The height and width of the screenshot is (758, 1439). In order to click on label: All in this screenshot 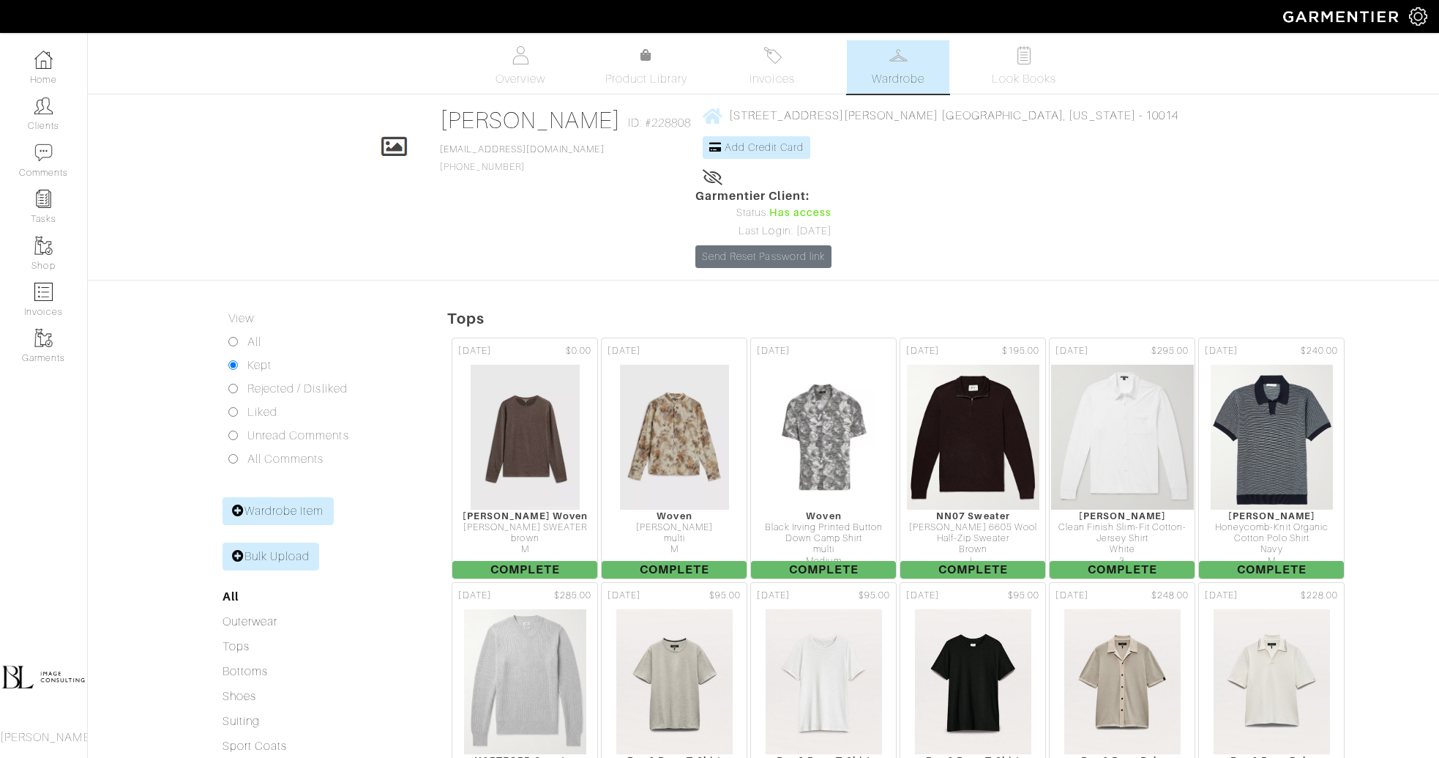, I will do `click(254, 342)`.